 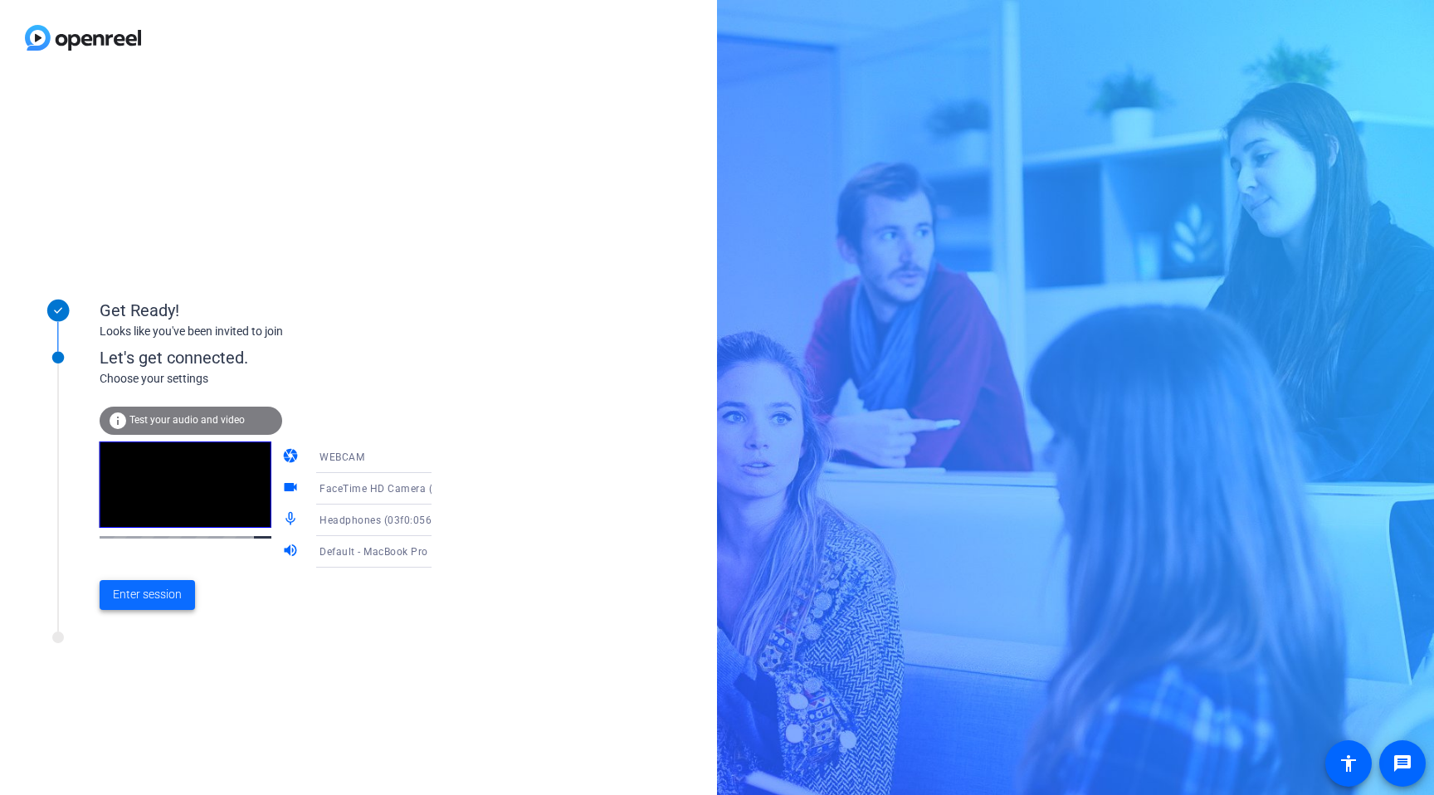 I want to click on span: Headphones (03f0:056b), so click(x=380, y=520).